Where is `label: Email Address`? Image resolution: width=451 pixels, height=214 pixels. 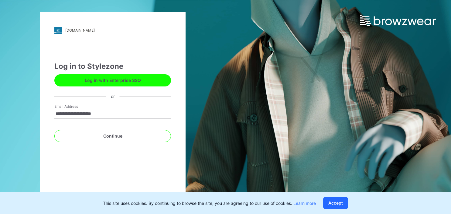
label: Email Address is located at coordinates (76, 106).